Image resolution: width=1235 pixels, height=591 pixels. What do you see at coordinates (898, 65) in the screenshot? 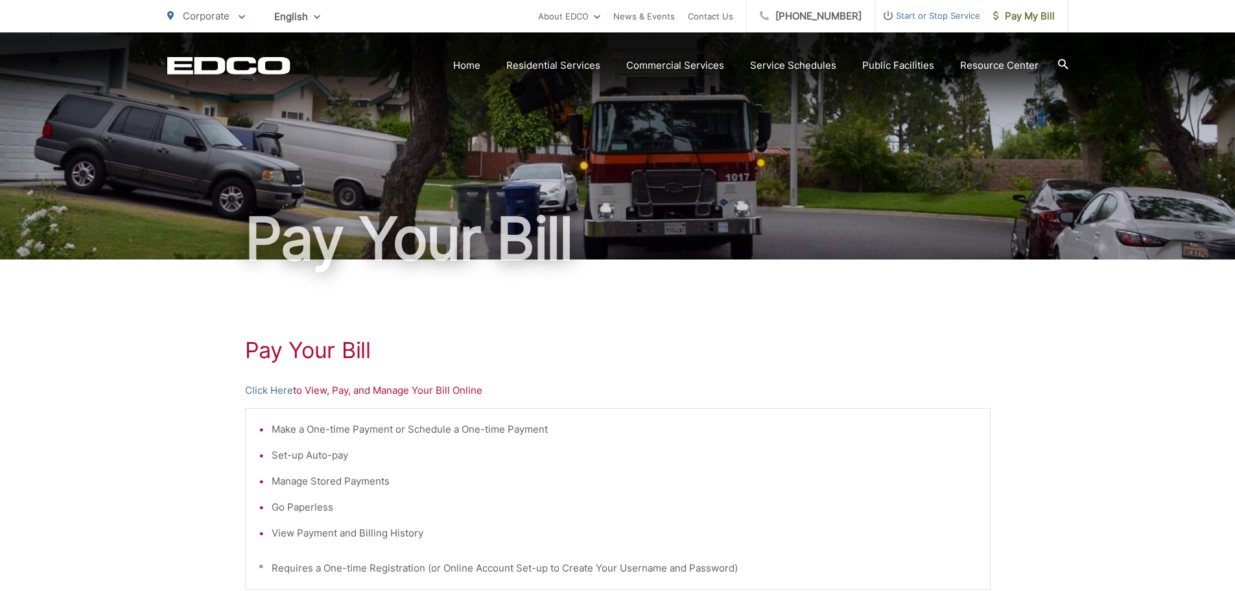
I see `a: Public Facilities` at bounding box center [898, 65].